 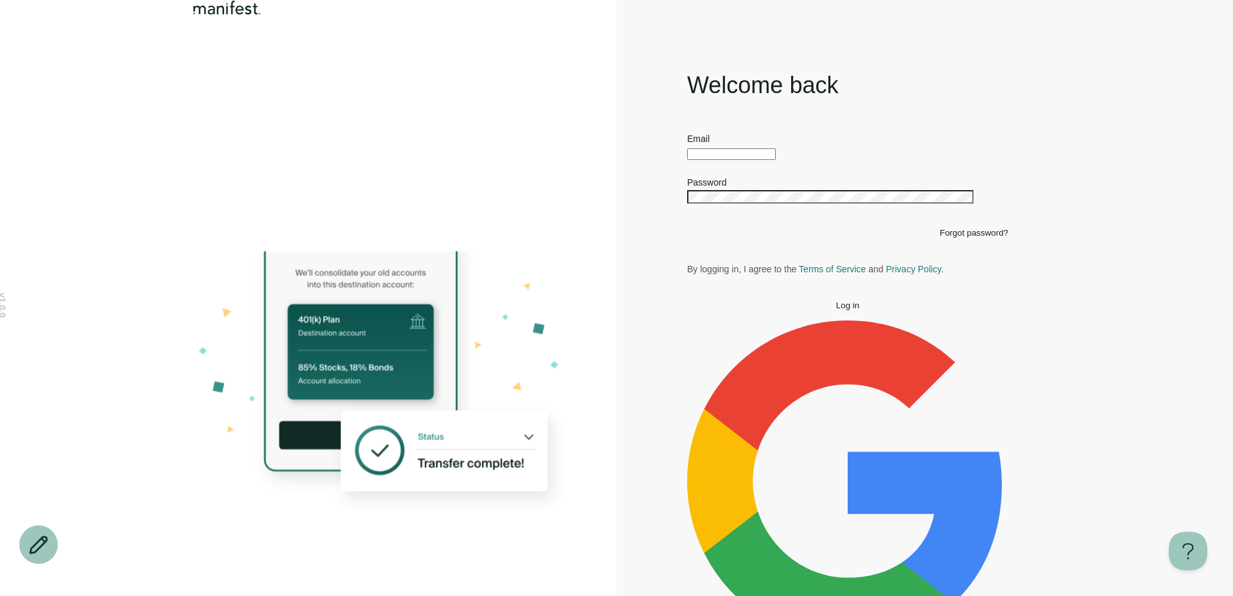 What do you see at coordinates (848, 85) in the screenshot?
I see `h1: Welcome back` at bounding box center [848, 85].